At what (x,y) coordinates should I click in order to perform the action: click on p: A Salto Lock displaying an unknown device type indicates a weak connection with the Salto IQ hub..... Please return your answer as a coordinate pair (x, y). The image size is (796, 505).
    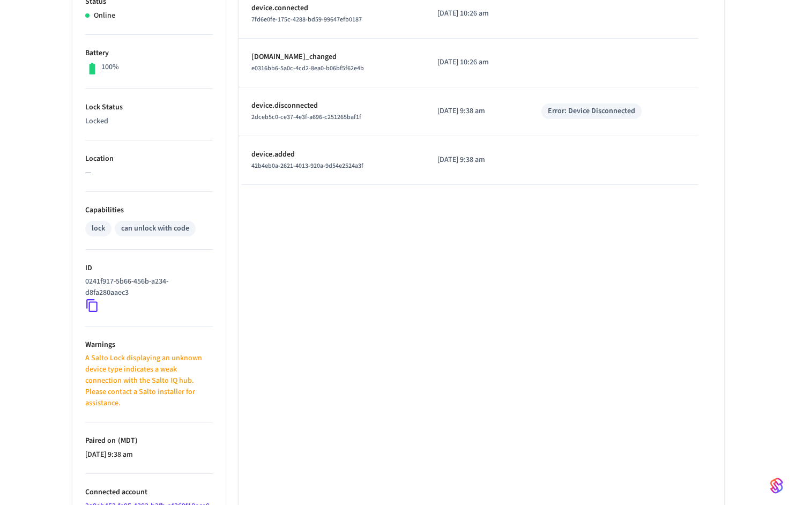
    Looking at the image, I should click on (149, 381).